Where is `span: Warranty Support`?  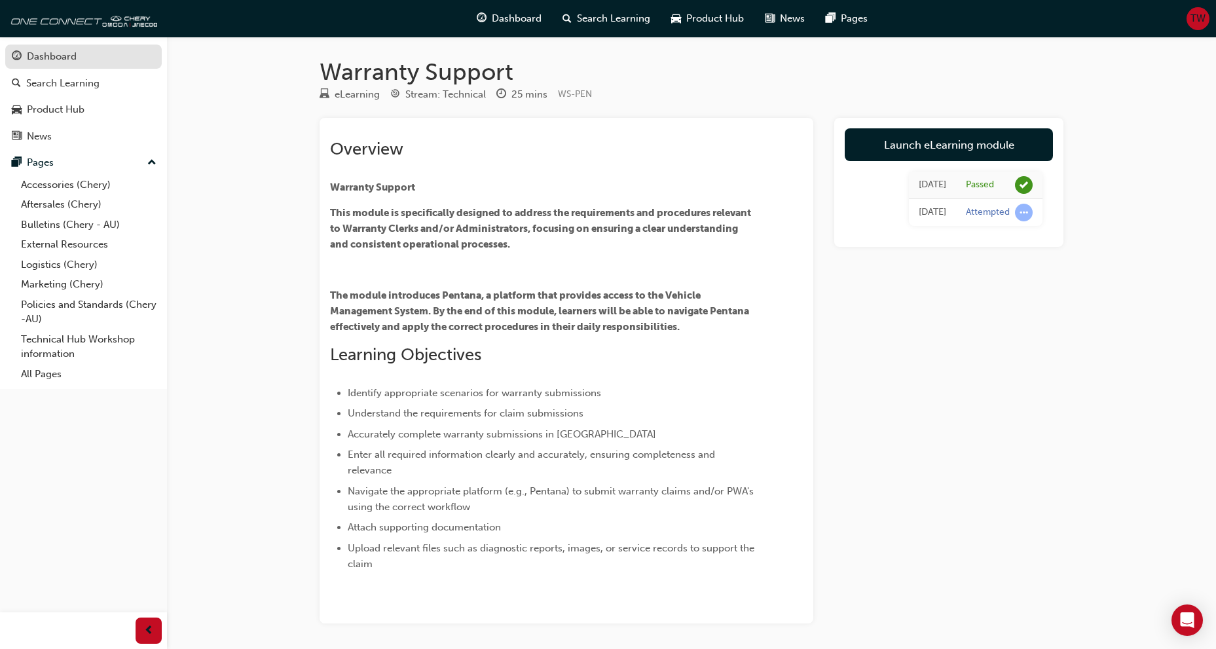 span: Warranty Support is located at coordinates (372, 187).